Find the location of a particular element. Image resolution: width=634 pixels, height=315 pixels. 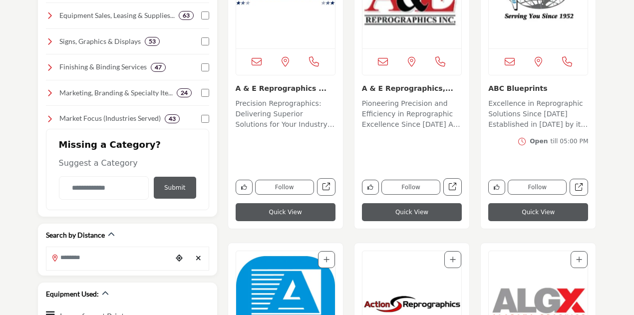

b: 24 is located at coordinates (184, 93).